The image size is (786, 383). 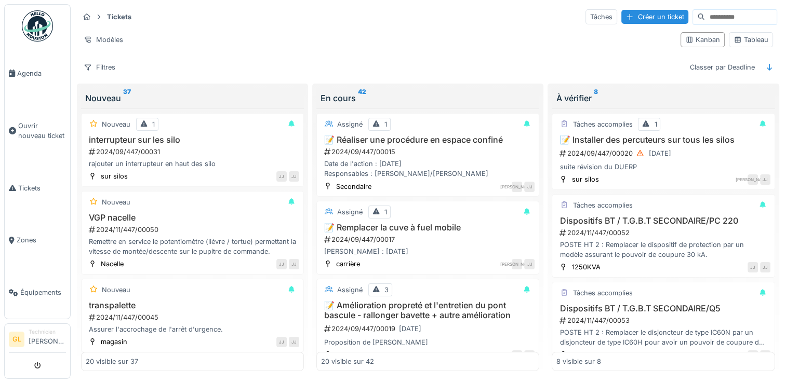 I want to click on div: Secondaire, so click(x=354, y=187).